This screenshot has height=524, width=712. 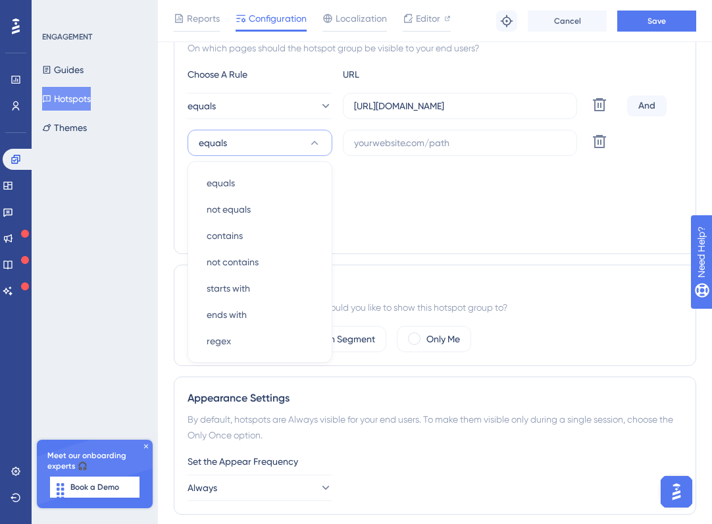 What do you see at coordinates (61, 493) in the screenshot?
I see `div: Drag` at bounding box center [61, 493].